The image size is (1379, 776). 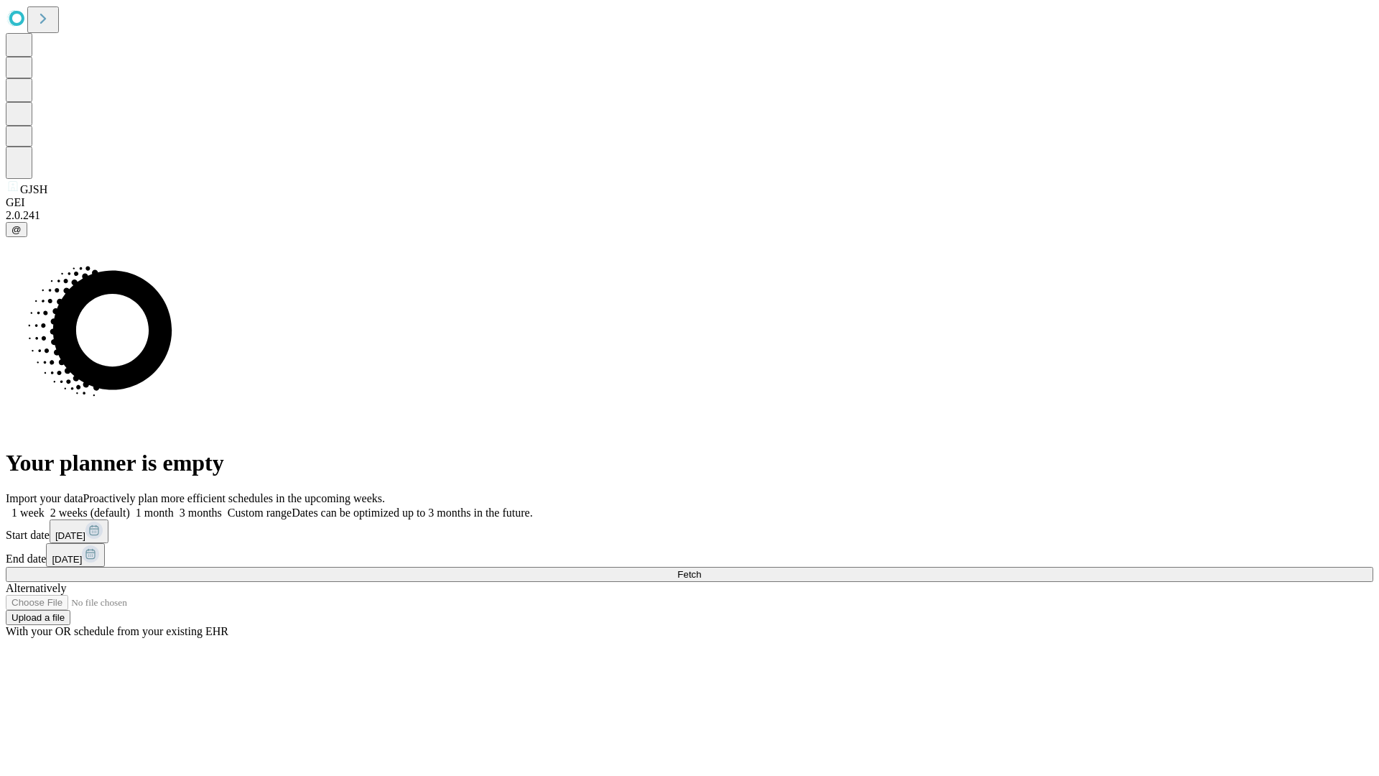 I want to click on span: Custom range, so click(x=259, y=512).